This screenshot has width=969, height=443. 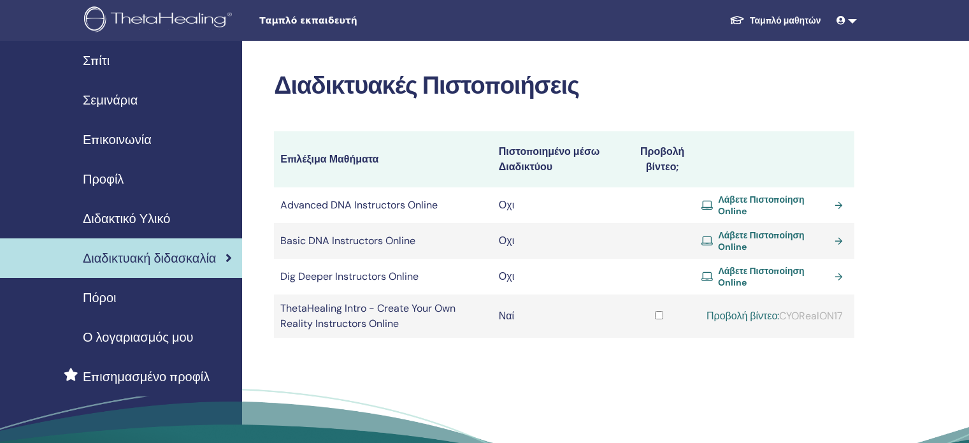 What do you see at coordinates (117, 139) in the screenshot?
I see `span: Επικοινωνία` at bounding box center [117, 139].